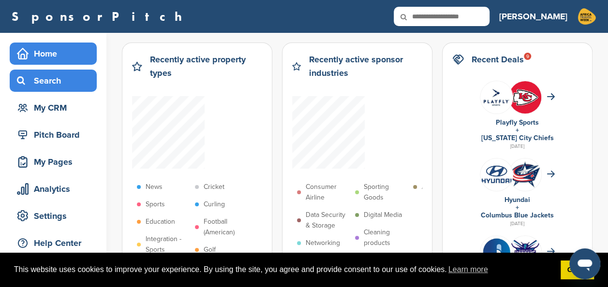 The height and width of the screenshot is (287, 608). I want to click on div: Home, so click(56, 54).